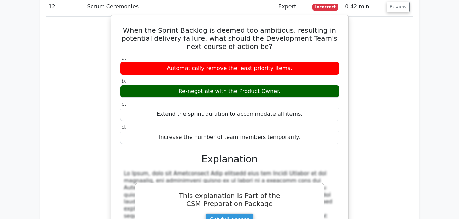  What do you see at coordinates (230, 68) in the screenshot?
I see `div: Automatically remove the least priority items.` at bounding box center [230, 68].